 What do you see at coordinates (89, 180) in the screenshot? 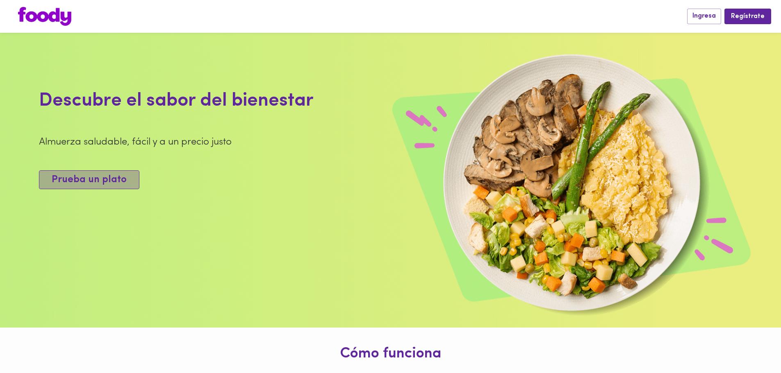
I see `span: Prueba un plato` at bounding box center [89, 180].